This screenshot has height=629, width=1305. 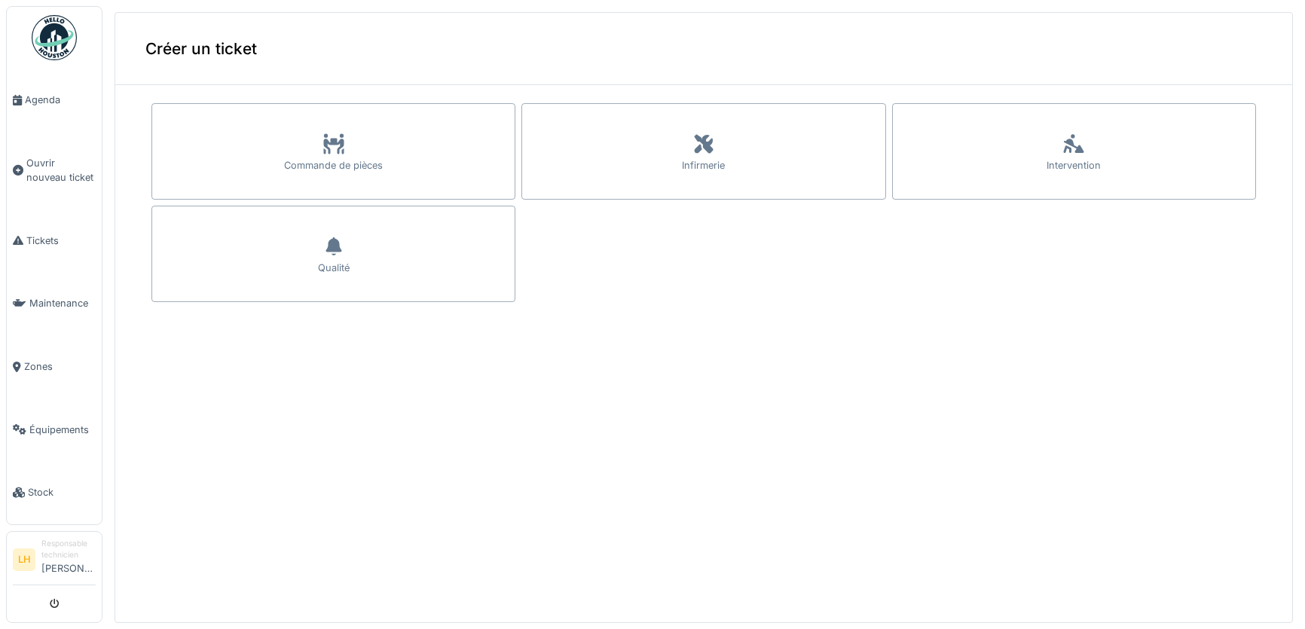 I want to click on a: Stock, so click(x=54, y=493).